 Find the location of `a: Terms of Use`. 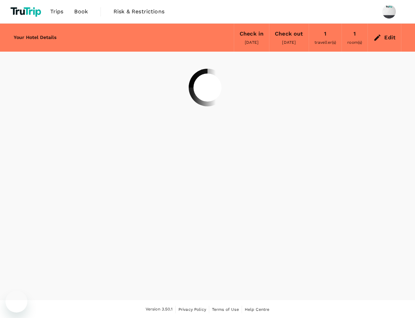

a: Terms of Use is located at coordinates (225, 309).